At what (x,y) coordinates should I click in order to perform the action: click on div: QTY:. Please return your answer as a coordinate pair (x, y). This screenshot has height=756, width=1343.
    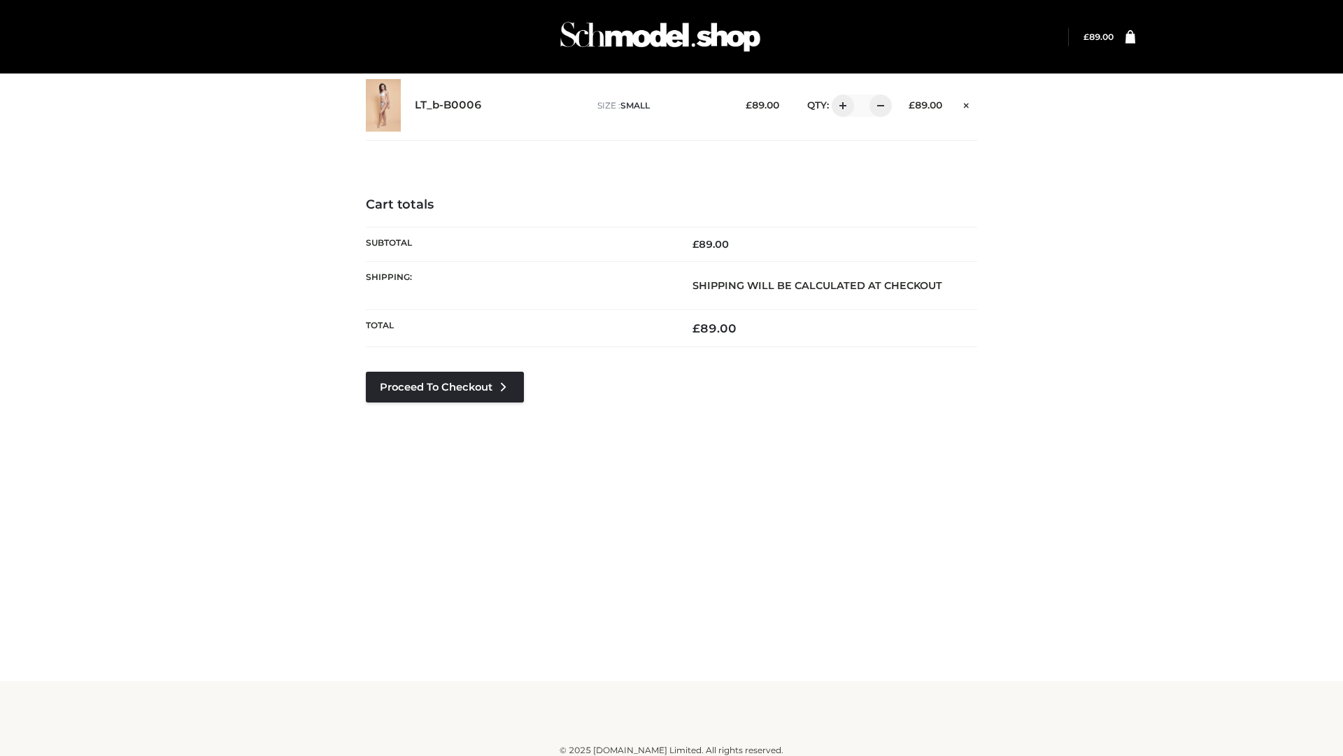
    Looking at the image, I should click on (840, 106).